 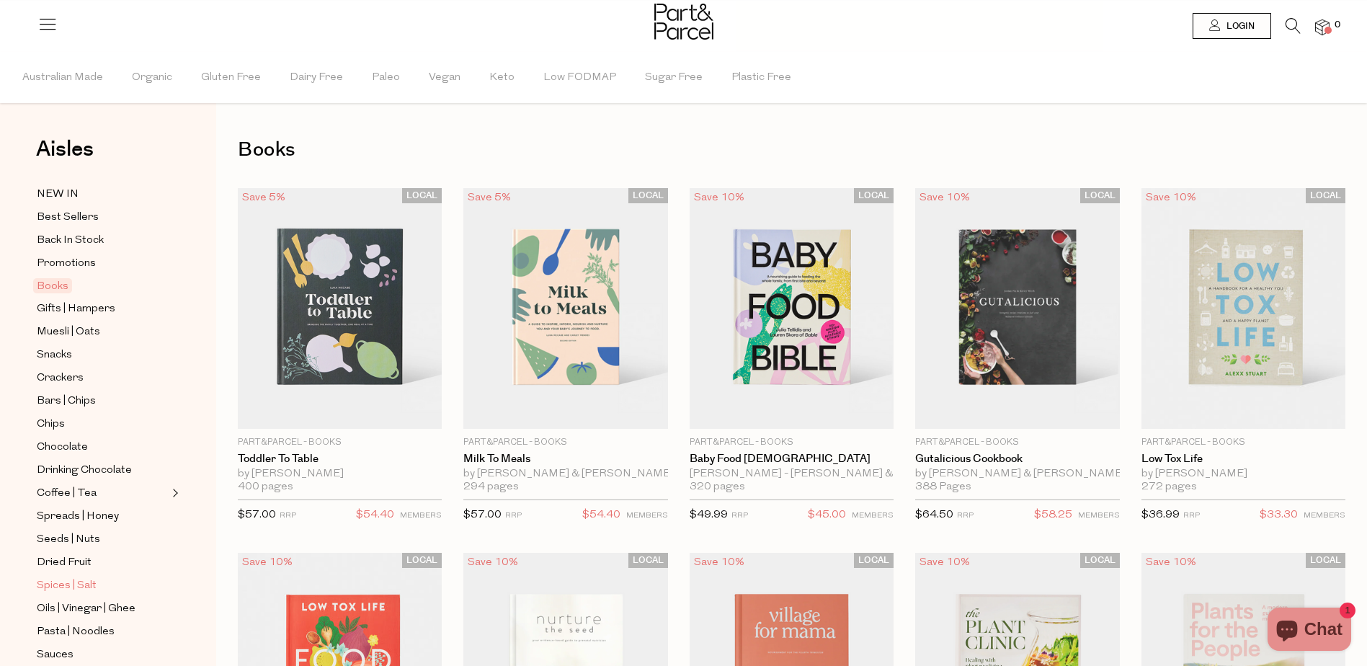 What do you see at coordinates (152, 78) in the screenshot?
I see `span: Organic` at bounding box center [152, 78].